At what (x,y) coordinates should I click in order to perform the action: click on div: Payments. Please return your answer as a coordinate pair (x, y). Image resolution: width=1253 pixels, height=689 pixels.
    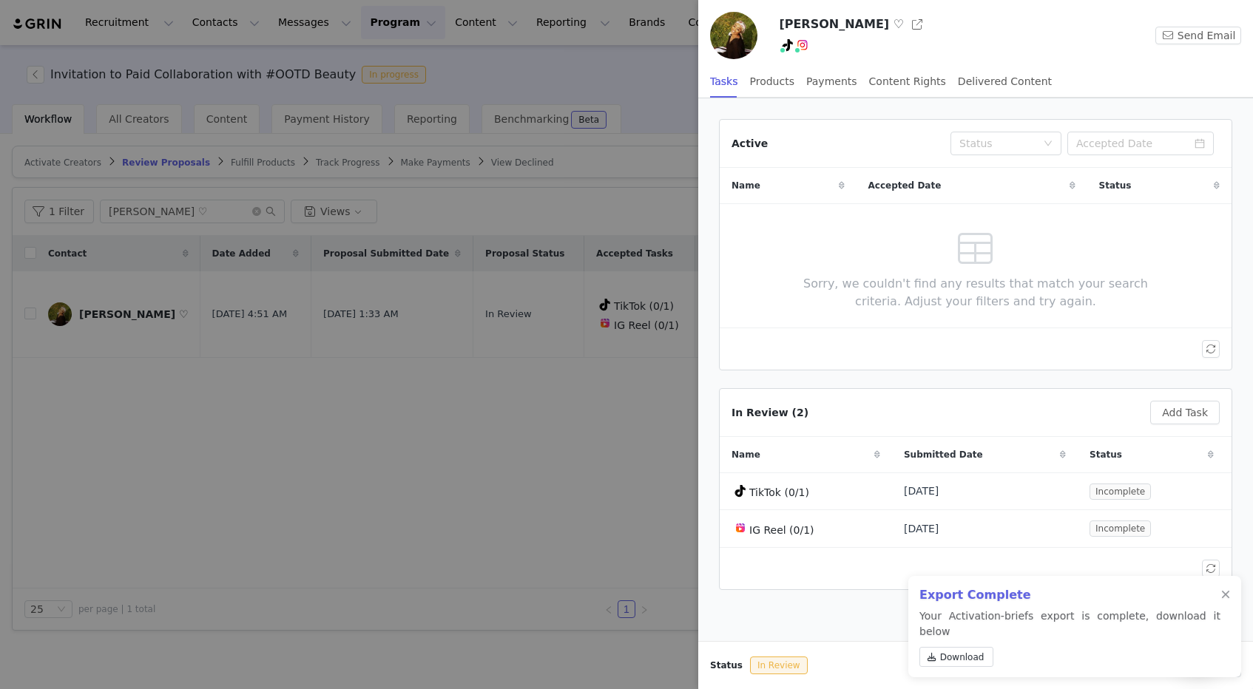
    Looking at the image, I should click on (831, 81).